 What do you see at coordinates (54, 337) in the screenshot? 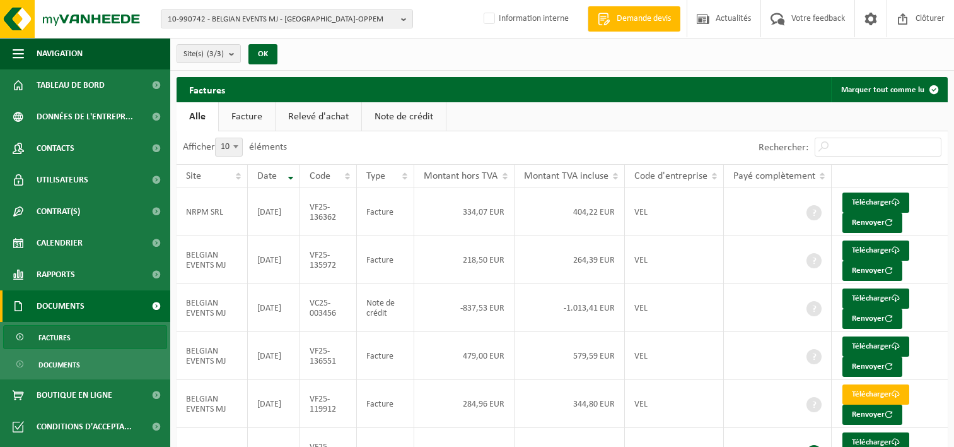
I see `span: Factures` at bounding box center [54, 337].